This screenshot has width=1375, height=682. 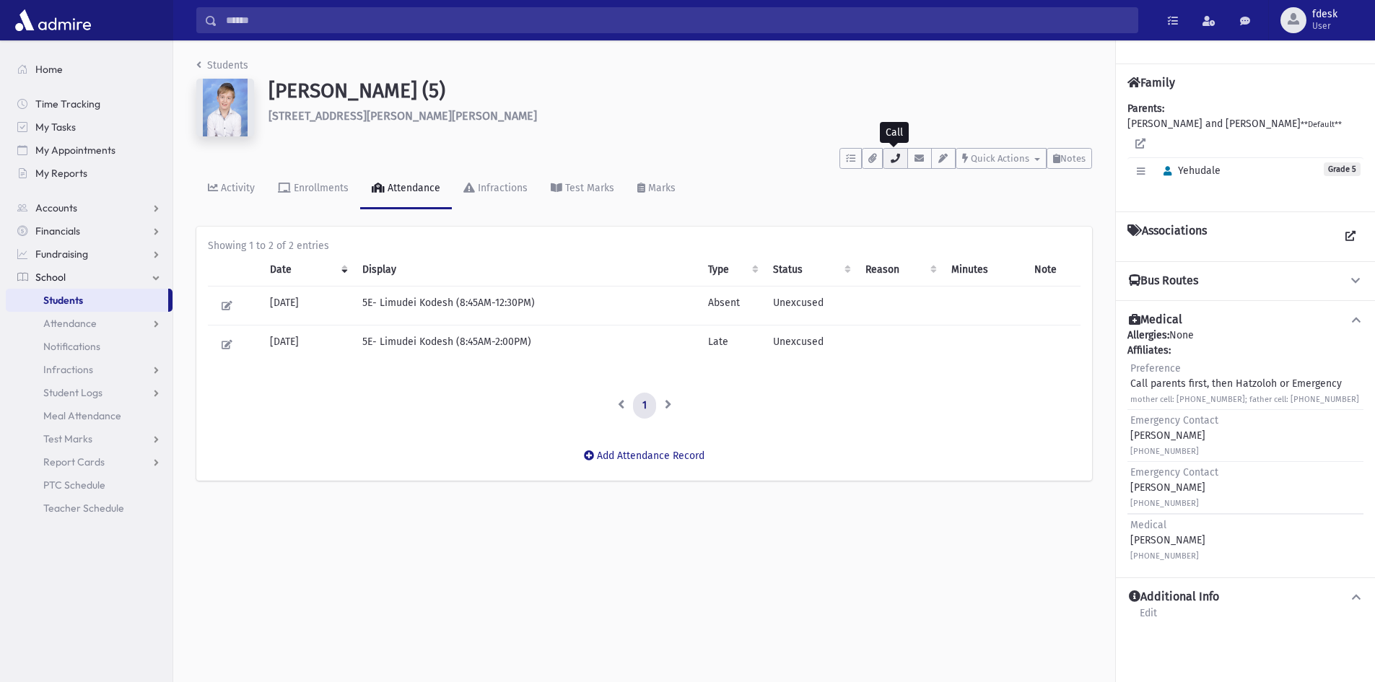 I want to click on a: My Appointments, so click(x=89, y=150).